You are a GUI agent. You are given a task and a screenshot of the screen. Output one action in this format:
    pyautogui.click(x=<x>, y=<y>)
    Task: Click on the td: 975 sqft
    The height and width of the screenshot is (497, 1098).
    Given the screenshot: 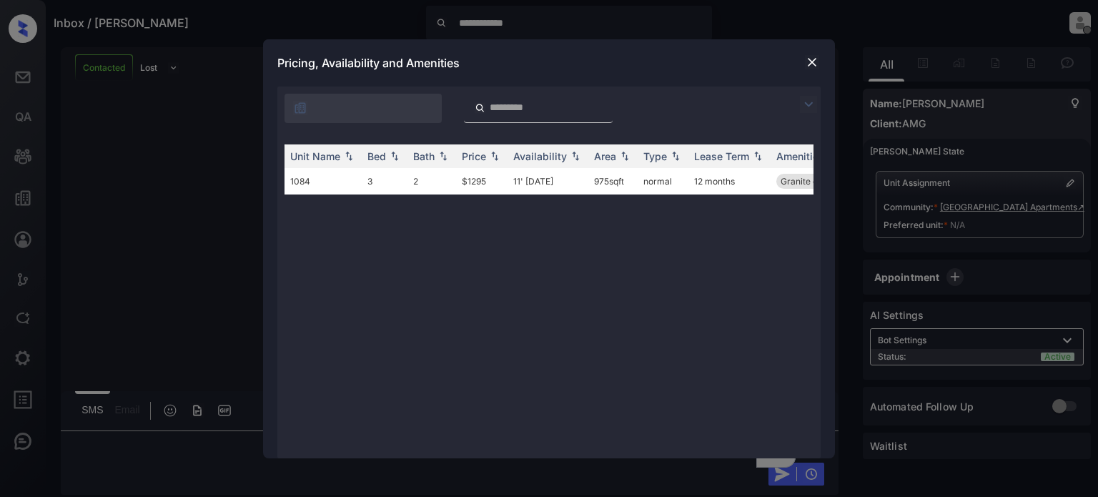 What is the action you would take?
    pyautogui.click(x=613, y=181)
    